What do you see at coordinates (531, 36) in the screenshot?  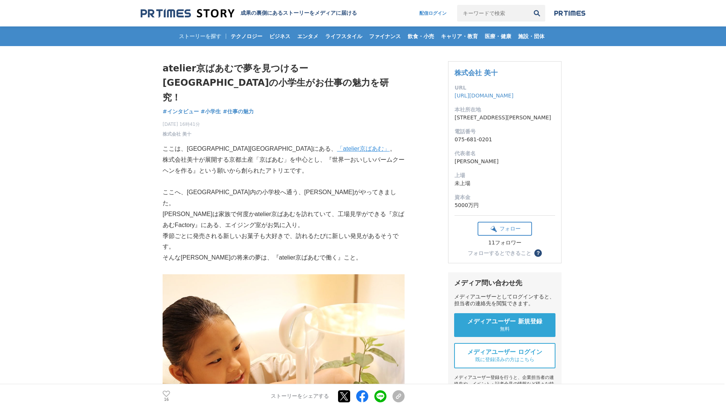 I see `span: 施設・団体` at bounding box center [531, 36].